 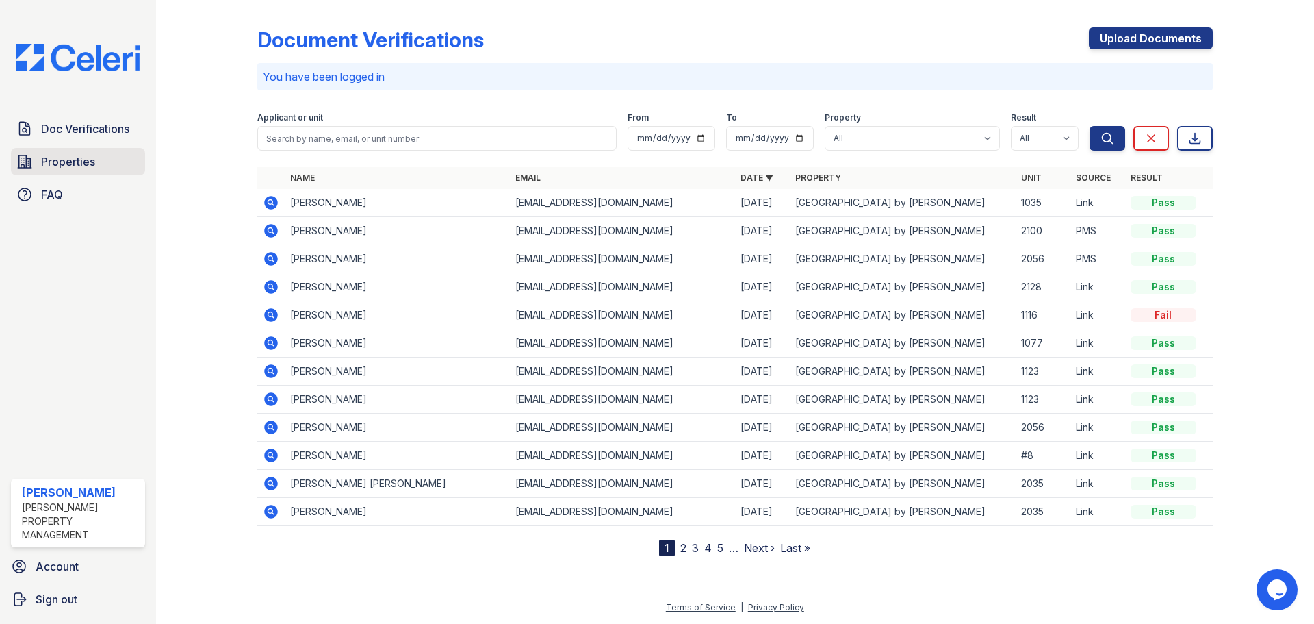 What do you see at coordinates (68, 162) in the screenshot?
I see `span: Properties` at bounding box center [68, 162].